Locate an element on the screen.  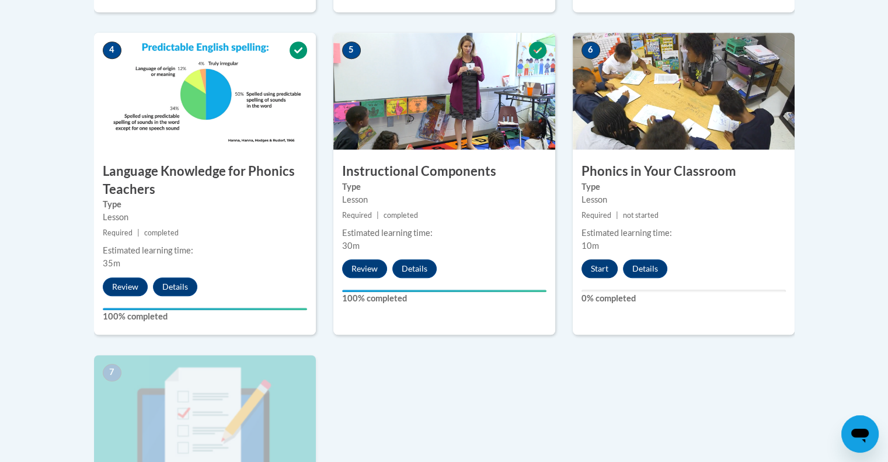
button: Start is located at coordinates (600, 269).